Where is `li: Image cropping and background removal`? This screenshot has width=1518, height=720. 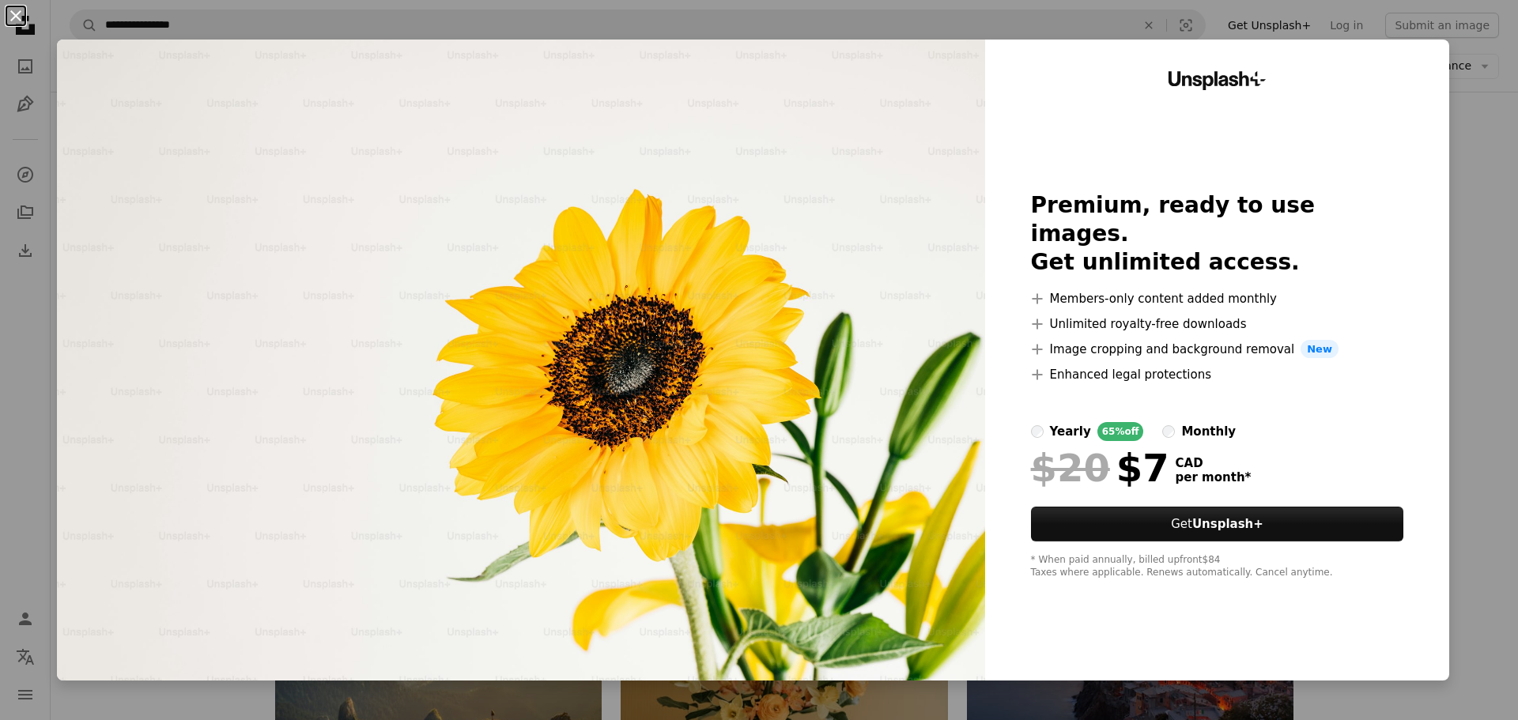 li: Image cropping and background removal is located at coordinates (1218, 349).